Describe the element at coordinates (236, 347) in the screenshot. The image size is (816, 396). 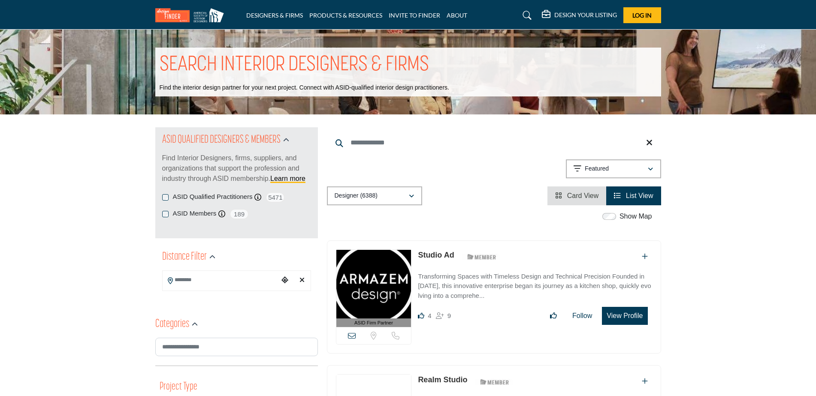
I see `input: Search Category` at that location.